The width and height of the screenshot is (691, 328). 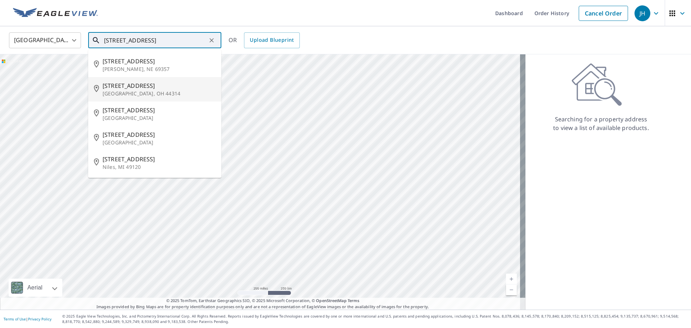 What do you see at coordinates (272, 40) in the screenshot?
I see `a: Upload Blueprint` at bounding box center [272, 40].